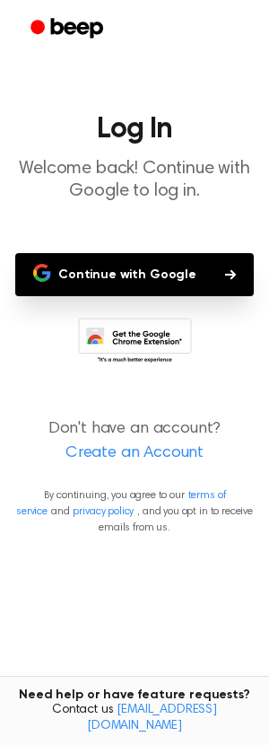 The height and width of the screenshot is (745, 269). I want to click on a: Create an Account, so click(135, 453).